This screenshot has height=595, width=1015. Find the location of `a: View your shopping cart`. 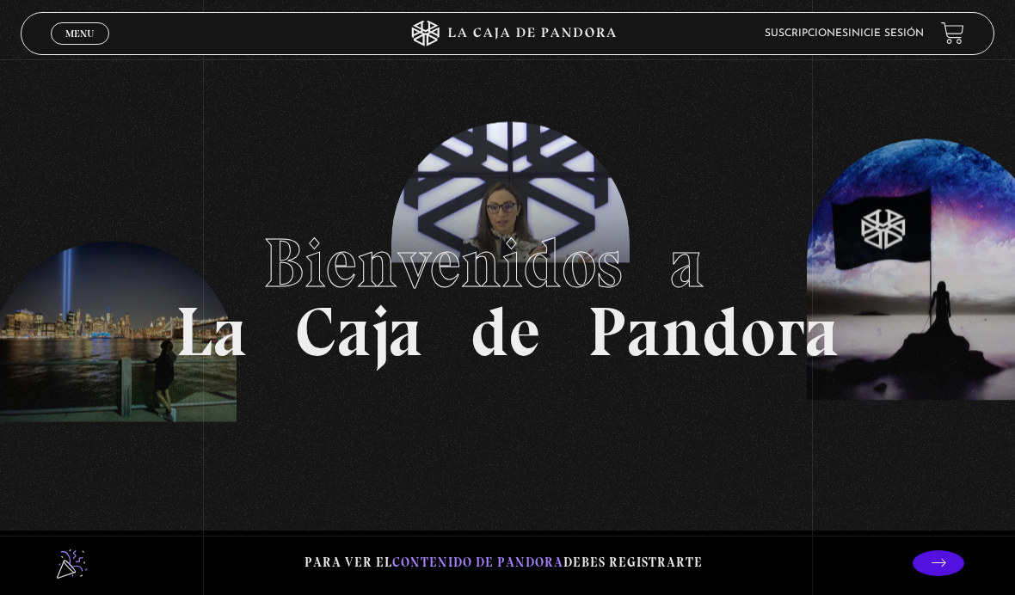

a: View your shopping cart is located at coordinates (952, 33).